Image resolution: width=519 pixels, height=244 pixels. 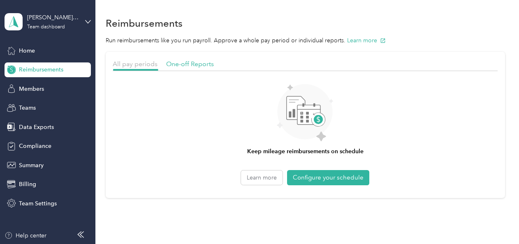 I want to click on span: Compliance, so click(x=35, y=146).